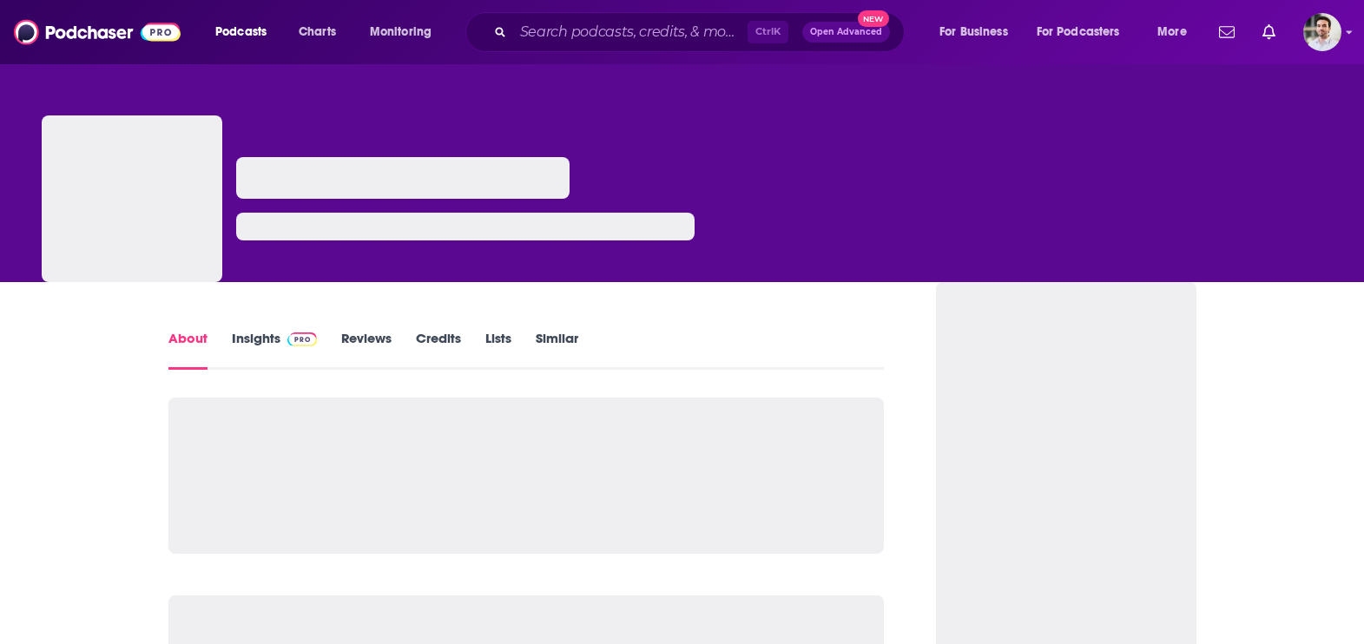 The height and width of the screenshot is (644, 1364). Describe the element at coordinates (188, 350) in the screenshot. I see `a: About` at that location.